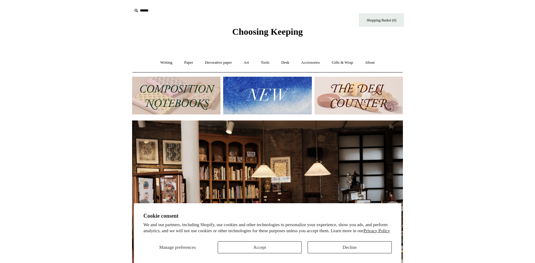  Describe the element at coordinates (350, 247) in the screenshot. I see `button: Decline` at that location.